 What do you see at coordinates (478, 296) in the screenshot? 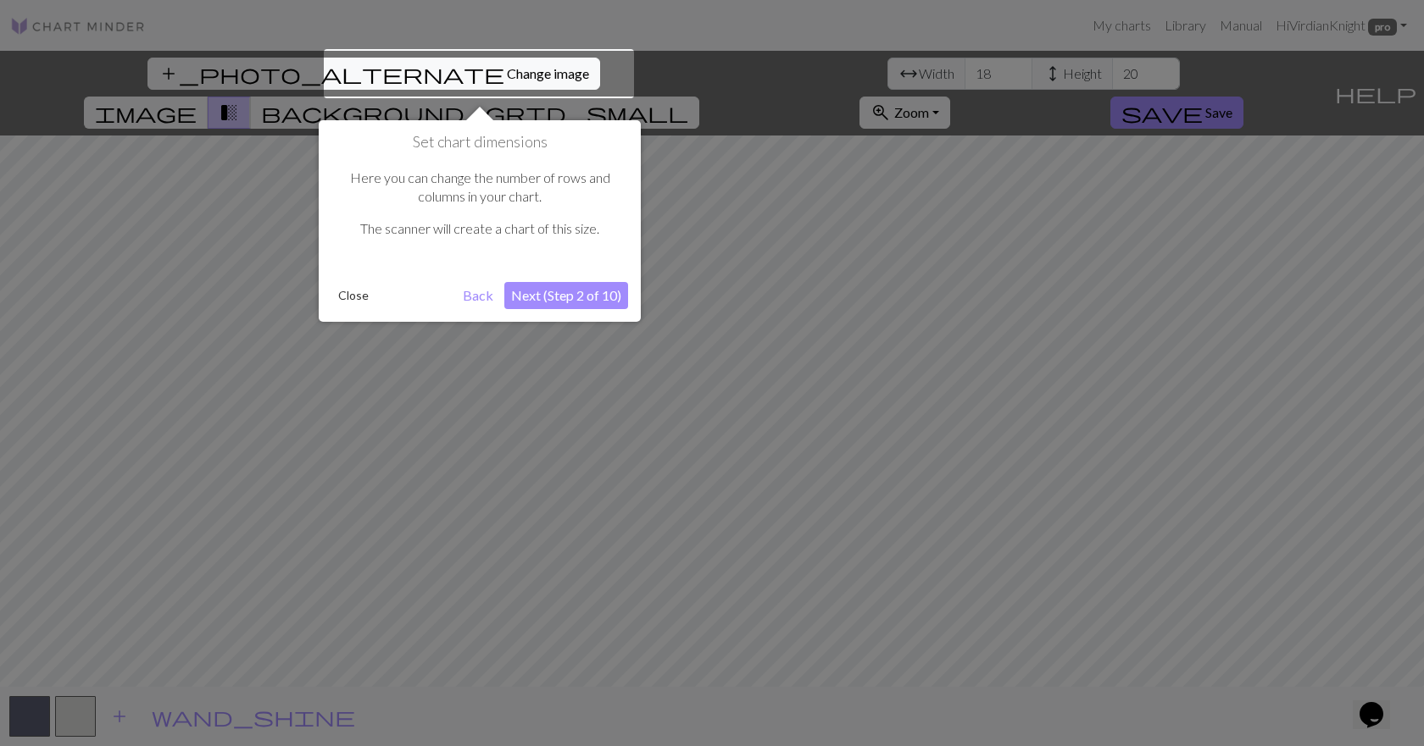
I see `button: Back` at bounding box center [478, 296].